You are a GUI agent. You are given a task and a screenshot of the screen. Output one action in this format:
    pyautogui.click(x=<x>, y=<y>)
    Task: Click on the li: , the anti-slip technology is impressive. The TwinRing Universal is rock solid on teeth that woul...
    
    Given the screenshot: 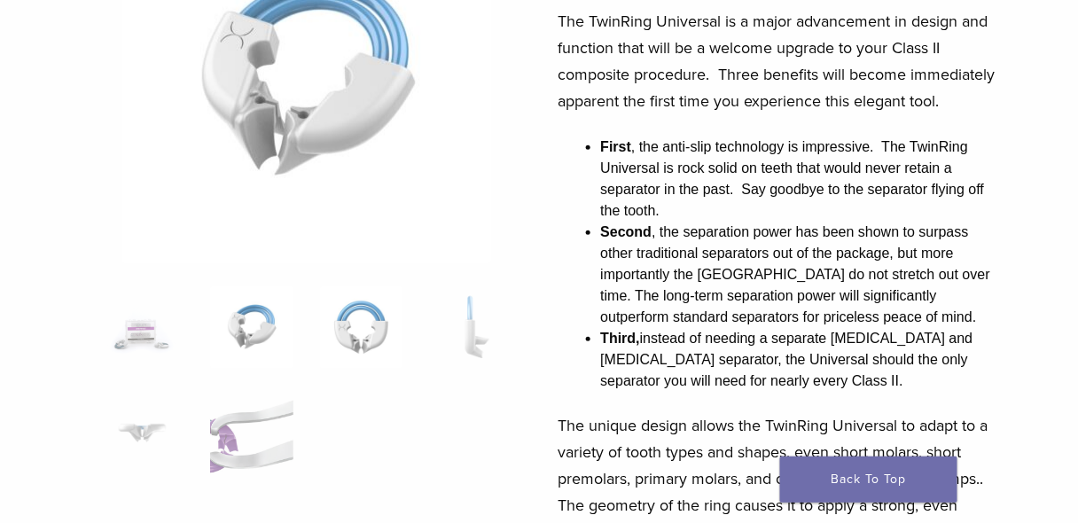 What is the action you would take?
    pyautogui.click(x=798, y=179)
    